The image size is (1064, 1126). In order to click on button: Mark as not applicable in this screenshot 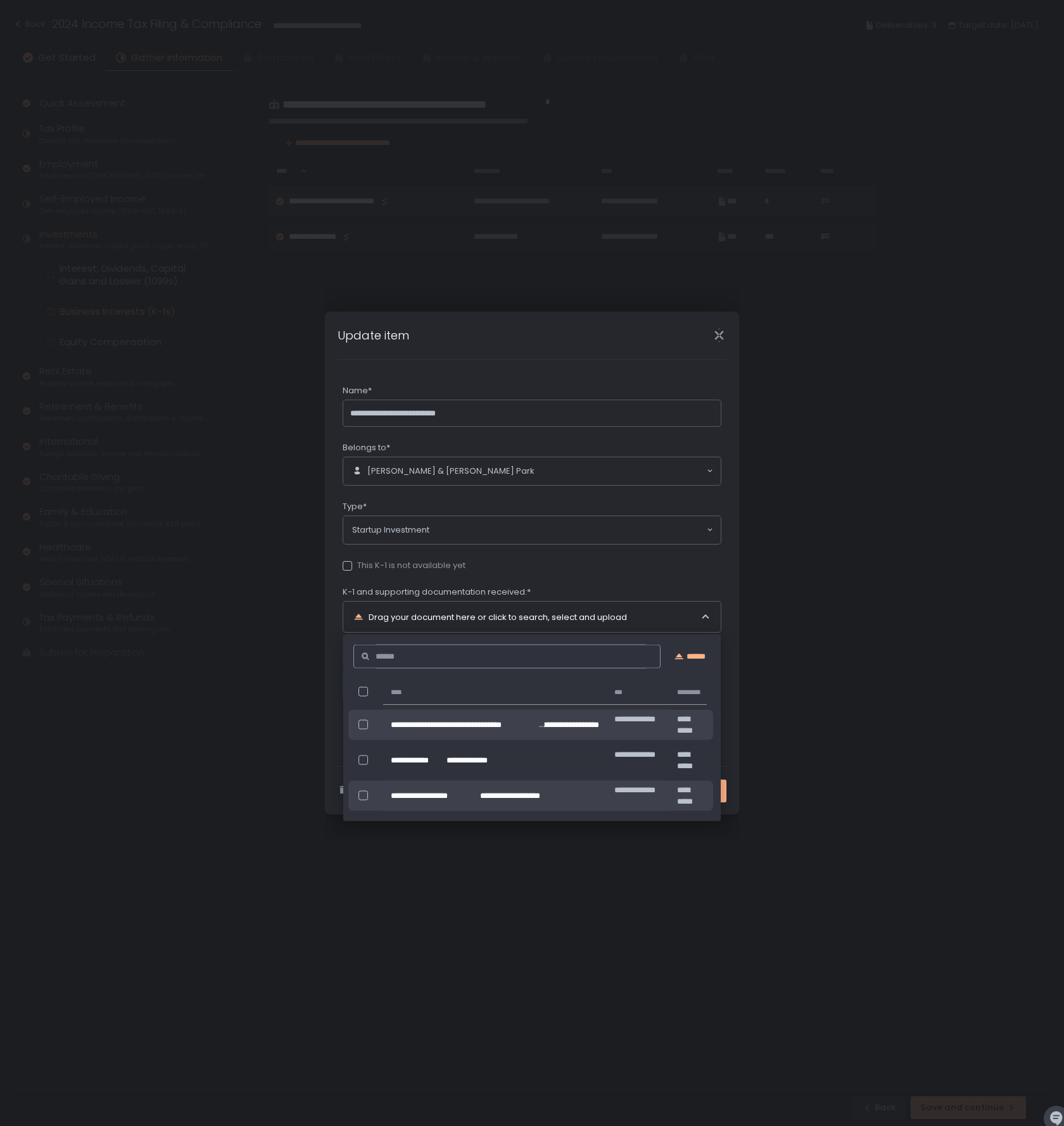, I will do `click(390, 789)`.